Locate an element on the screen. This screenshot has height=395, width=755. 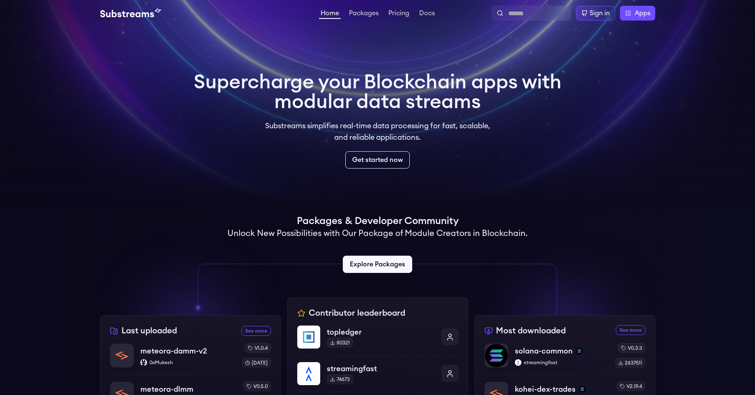
a: Sign in is located at coordinates (595, 13).